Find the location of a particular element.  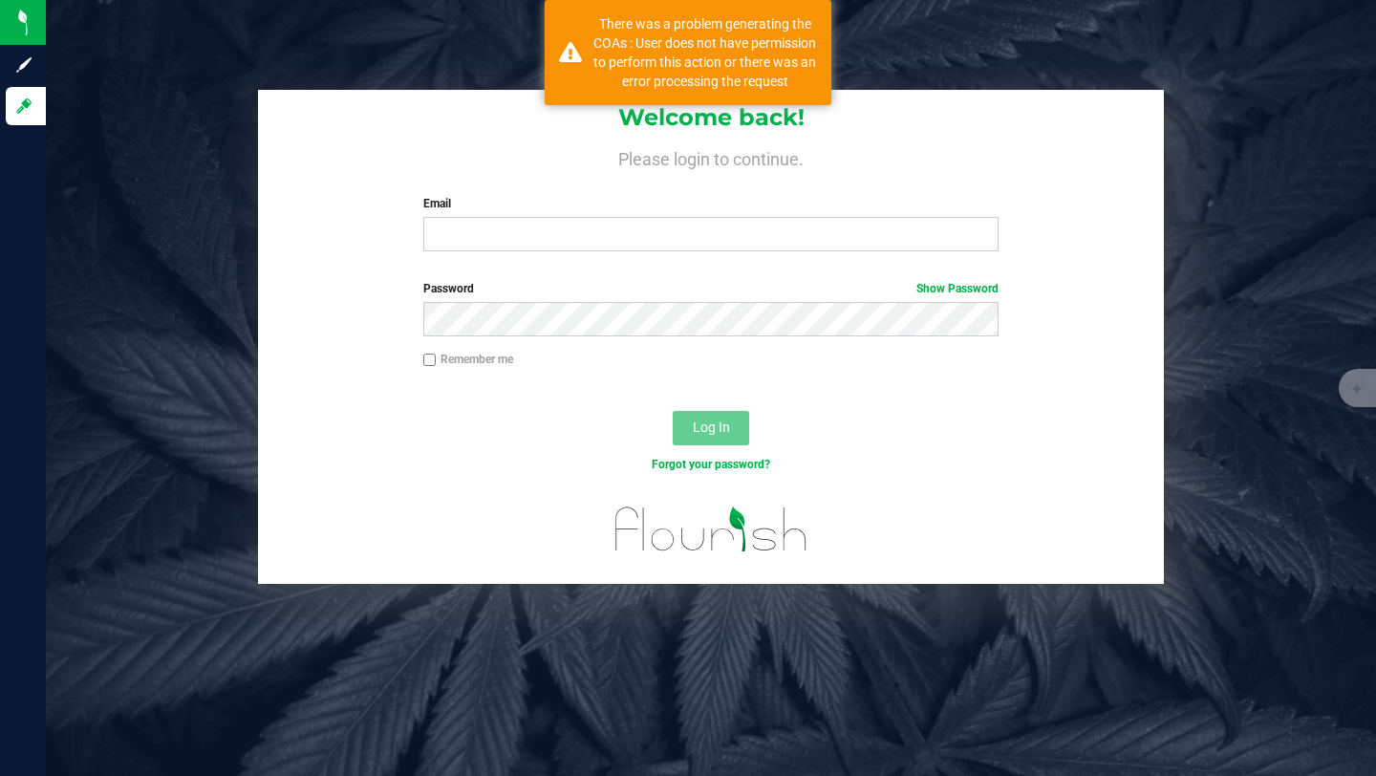

input: Remember me is located at coordinates (430, 360).